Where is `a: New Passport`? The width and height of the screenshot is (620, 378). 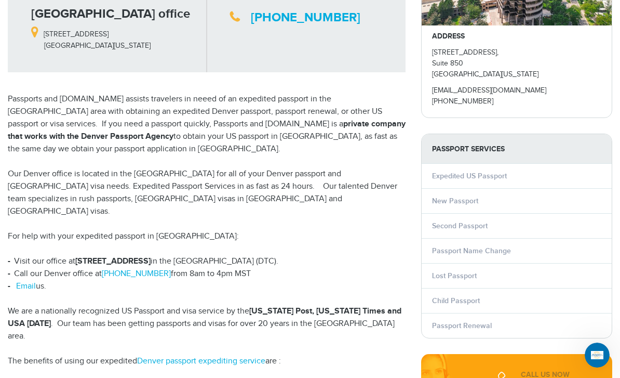
a: New Passport is located at coordinates (455, 200).